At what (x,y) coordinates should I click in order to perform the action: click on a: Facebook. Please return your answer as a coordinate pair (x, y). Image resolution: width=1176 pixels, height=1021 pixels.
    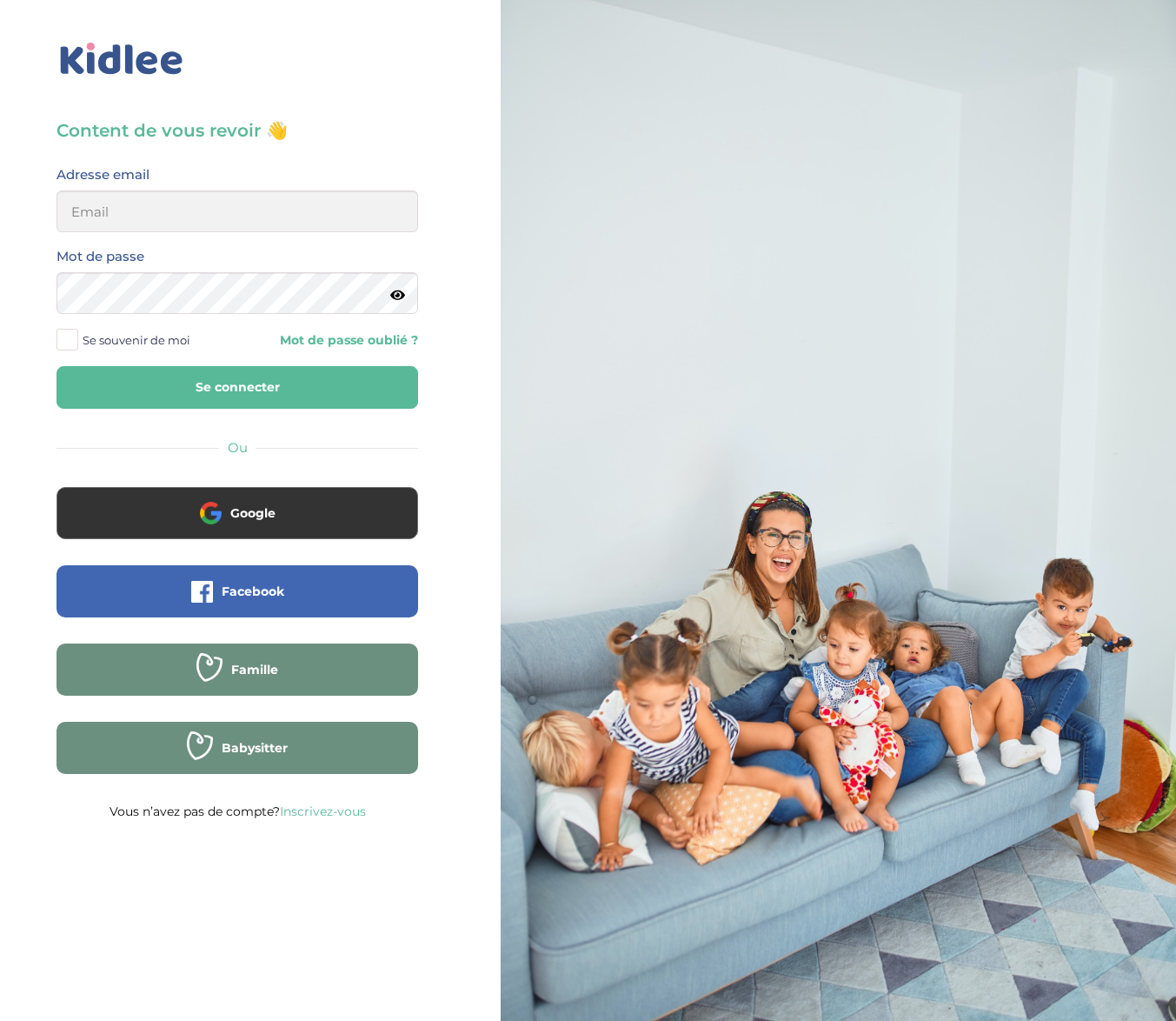
    Looking at the image, I should click on (238, 603).